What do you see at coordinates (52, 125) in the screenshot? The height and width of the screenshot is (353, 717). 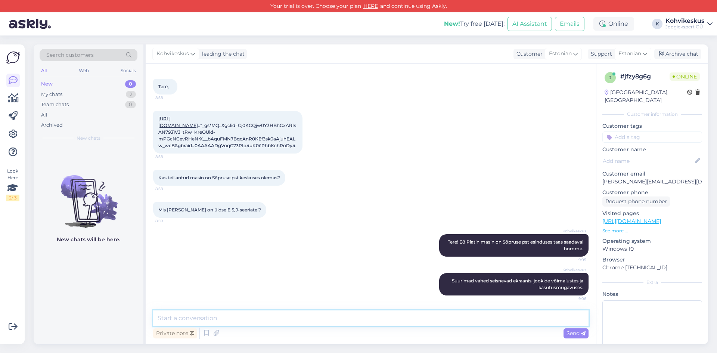 I see `div: Archived` at bounding box center [52, 125].